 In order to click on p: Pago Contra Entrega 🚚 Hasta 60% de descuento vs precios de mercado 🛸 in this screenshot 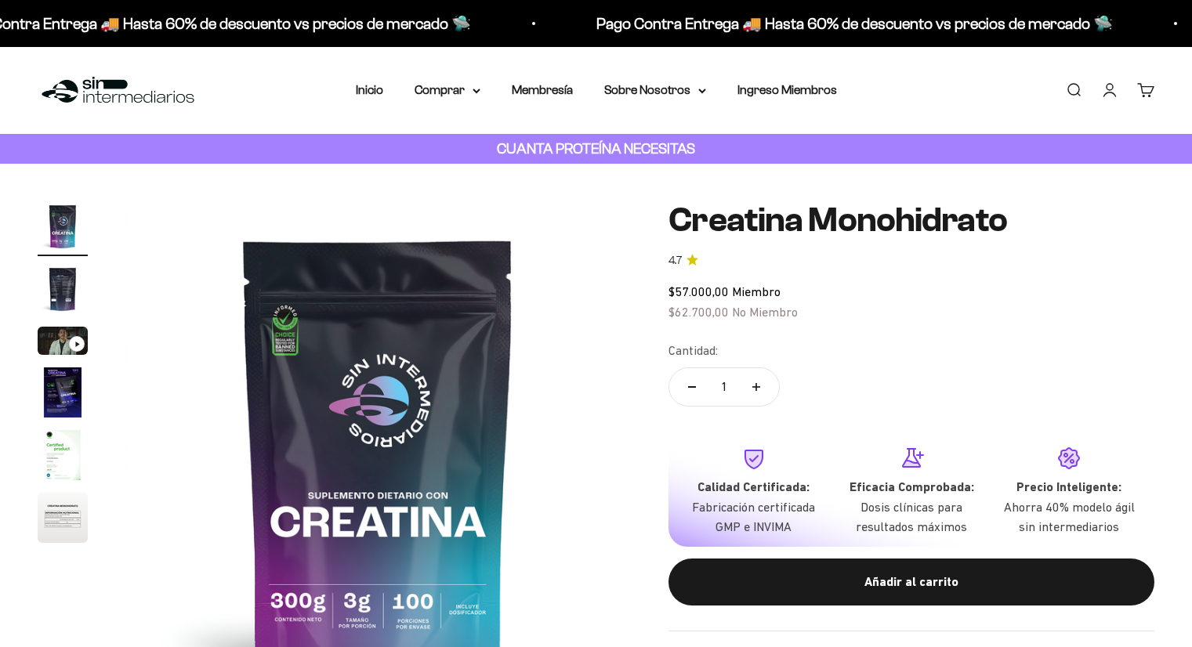, I will do `click(825, 24)`.